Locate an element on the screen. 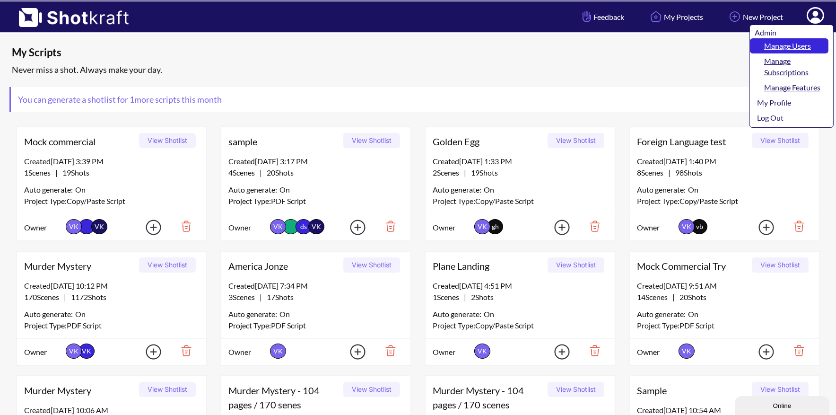 Image resolution: width=836 pixels, height=415 pixels. span: 14 Scenes is located at coordinates (654, 296).